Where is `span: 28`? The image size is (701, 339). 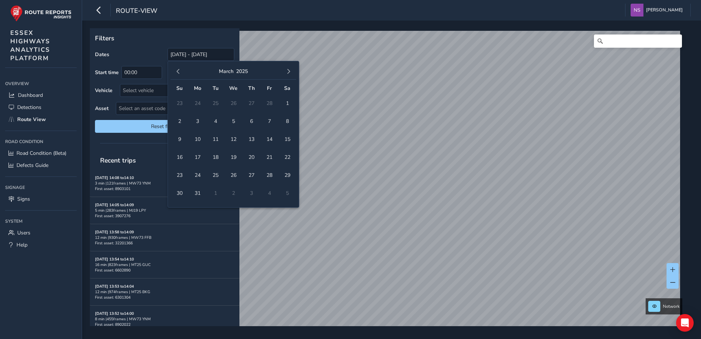
span: 28 is located at coordinates (269, 175).